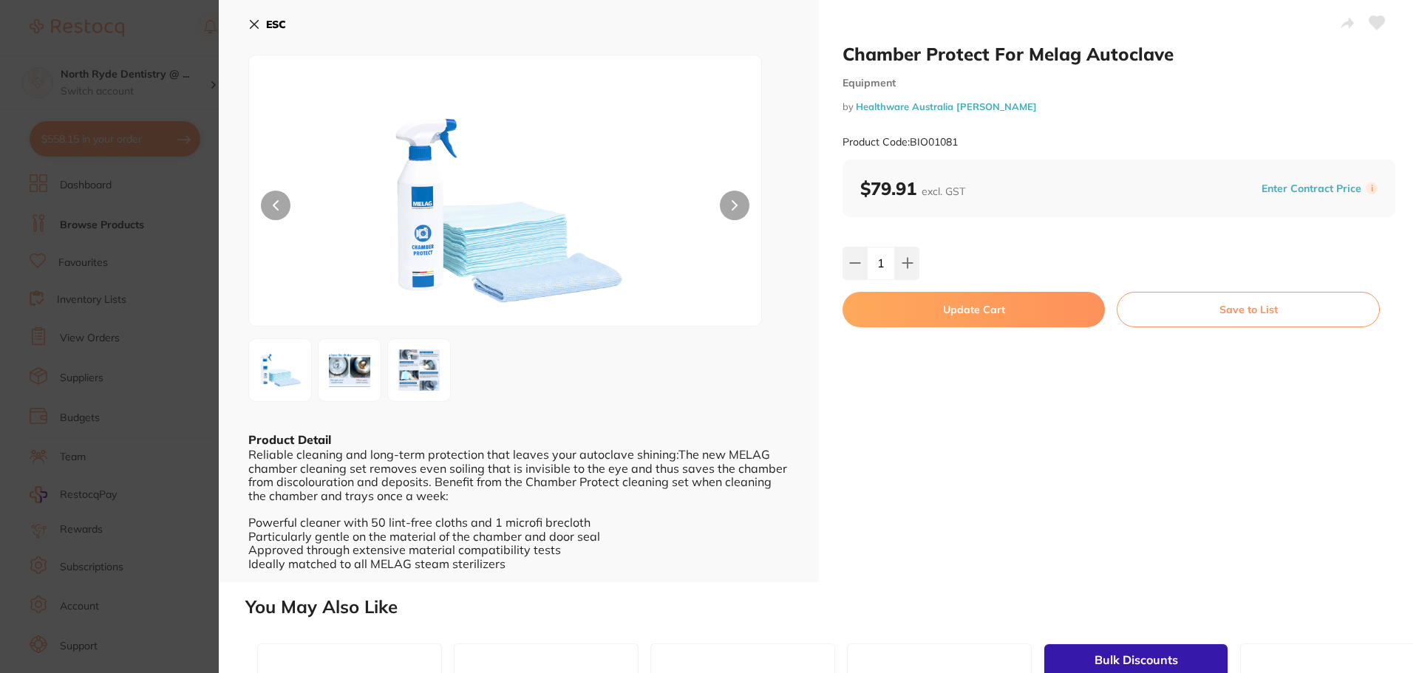 Image resolution: width=1419 pixels, height=673 pixels. I want to click on small: Equipment, so click(1119, 83).